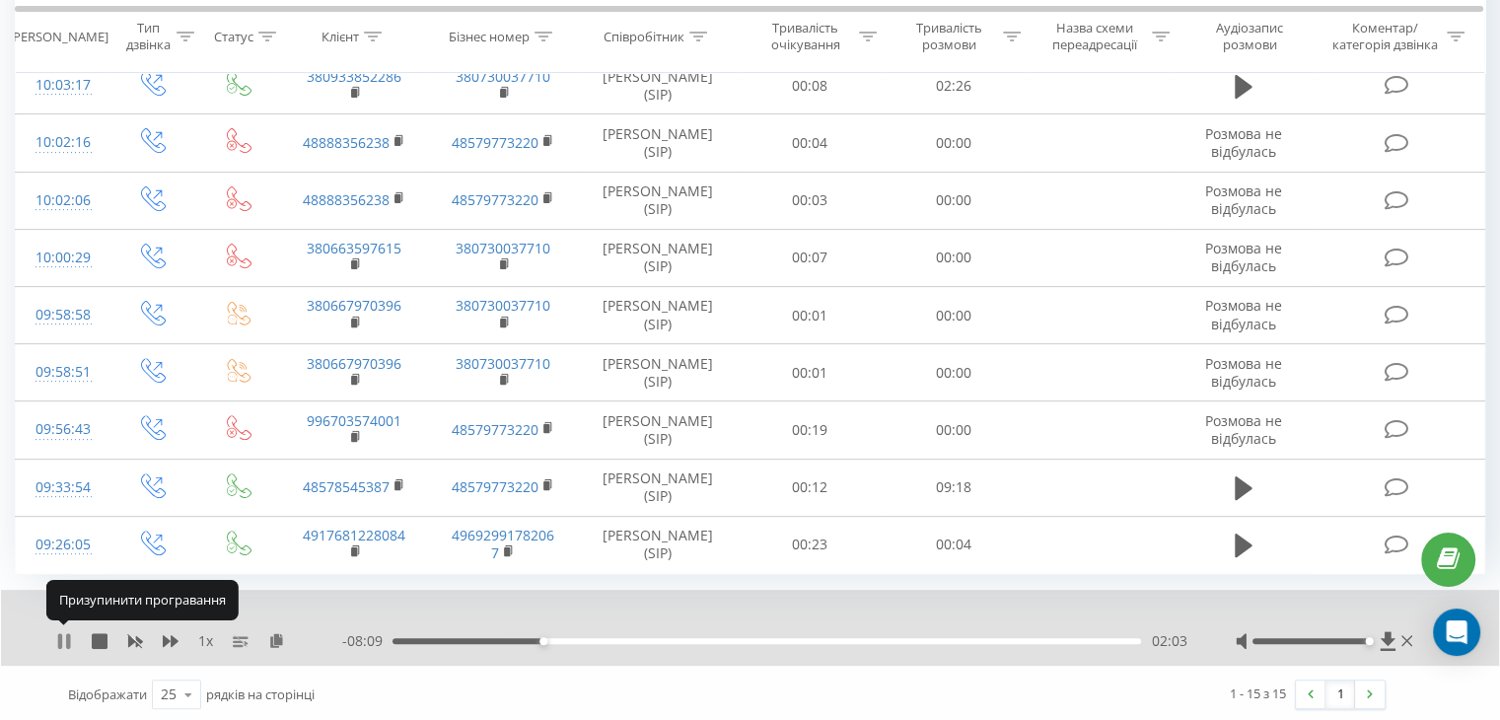  Describe the element at coordinates (61, 257) in the screenshot. I see `div: 10:00:29` at that location.